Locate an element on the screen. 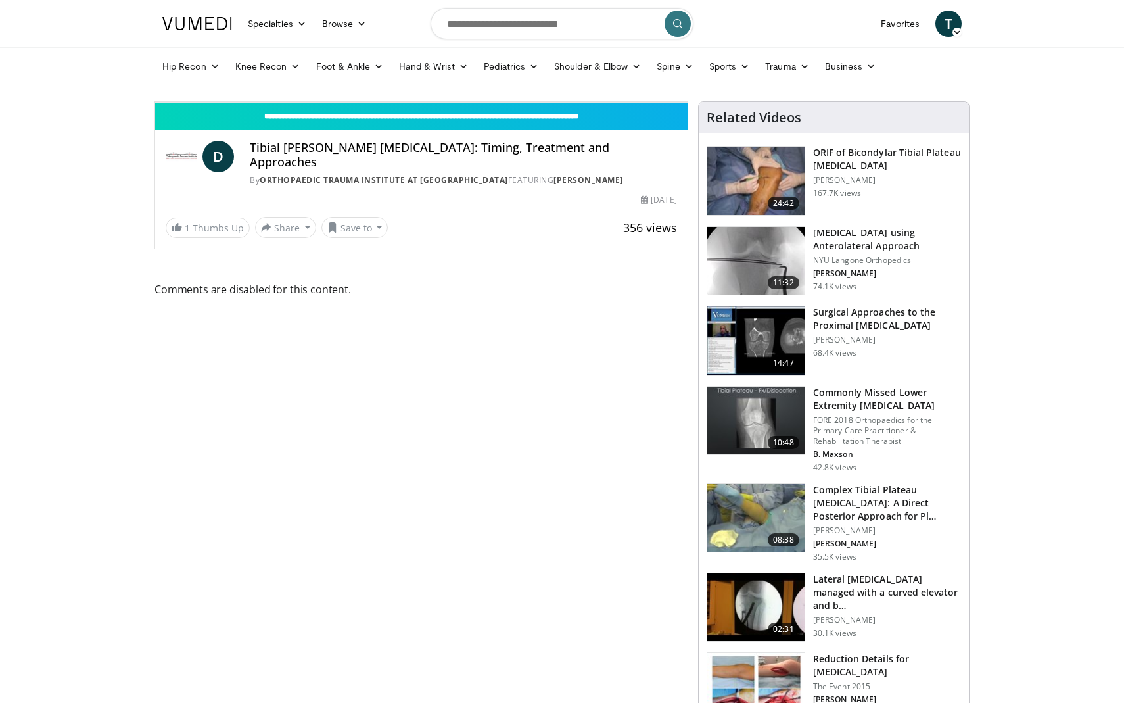 The width and height of the screenshot is (1124, 703). a: Favorites is located at coordinates (900, 24).